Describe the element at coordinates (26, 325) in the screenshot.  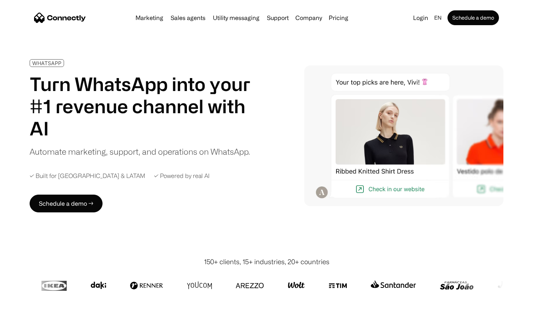
I see `aside: Language selected: English` at that location.